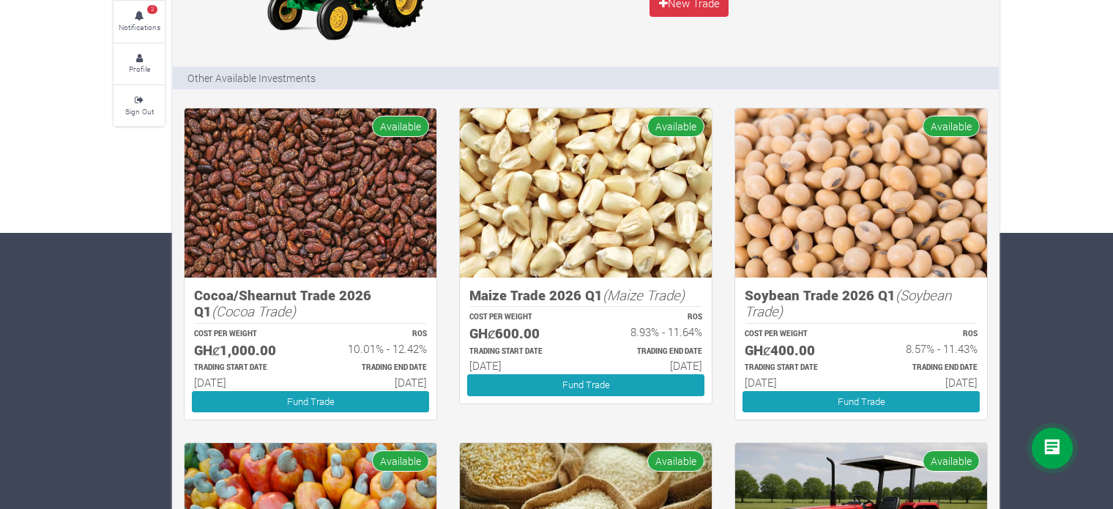  Describe the element at coordinates (650, 332) in the screenshot. I see `h6: 8.93% - 11.64%` at that location.